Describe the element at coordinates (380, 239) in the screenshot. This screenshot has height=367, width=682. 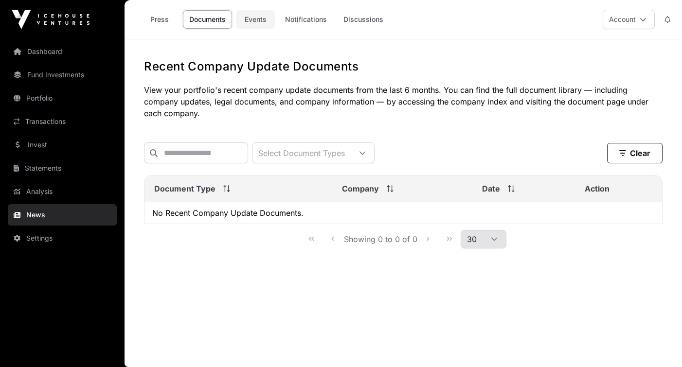
I see `span: Showing 0 to 0 of 0` at that location.